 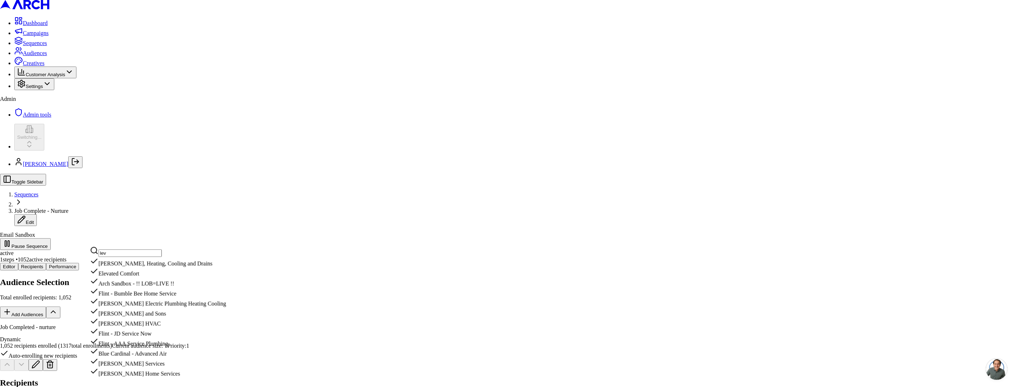 I want to click on div: Blue Cardinal - Advanced Air, so click(x=158, y=352).